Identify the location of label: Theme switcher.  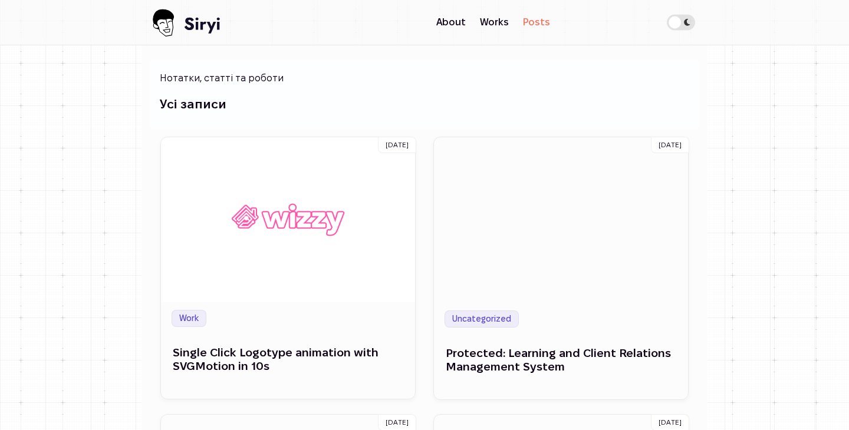
(681, 22).